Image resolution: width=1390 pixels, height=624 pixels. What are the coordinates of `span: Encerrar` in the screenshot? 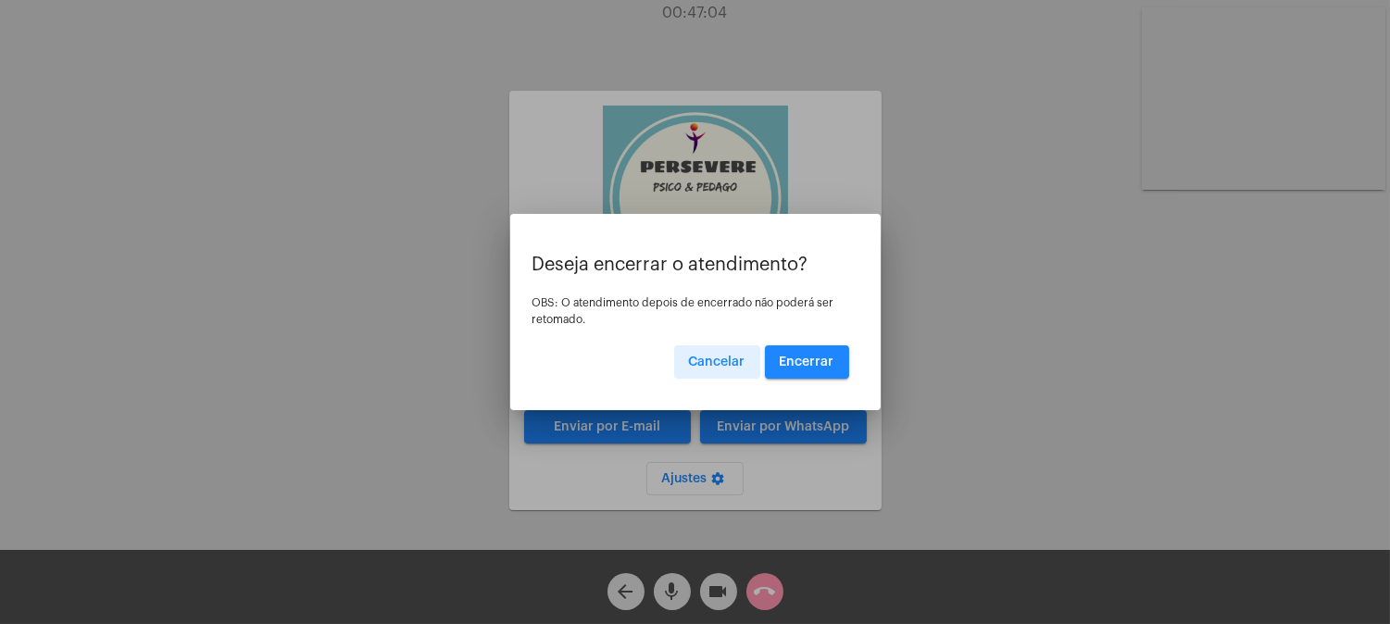 It's located at (806, 362).